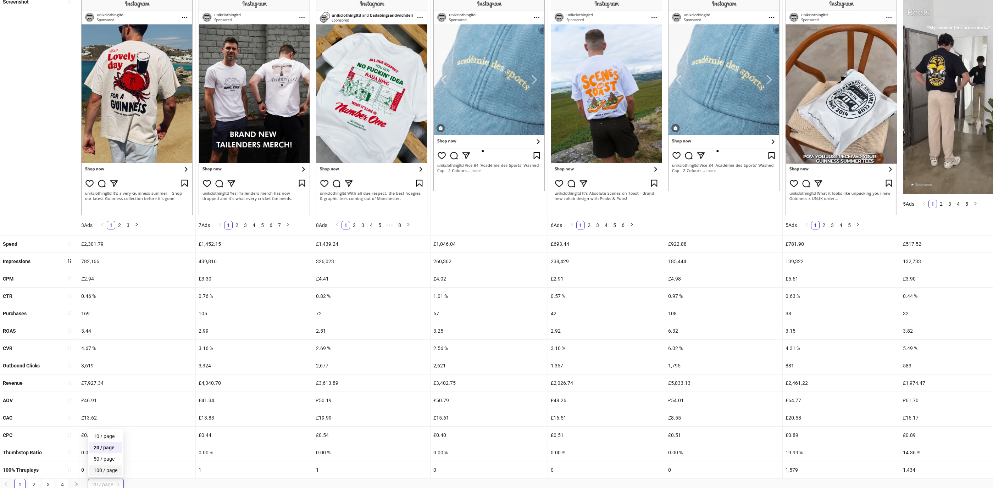 The image size is (993, 488). What do you see at coordinates (489, 418) in the screenshot?
I see `div: £15.61` at bounding box center [489, 418].